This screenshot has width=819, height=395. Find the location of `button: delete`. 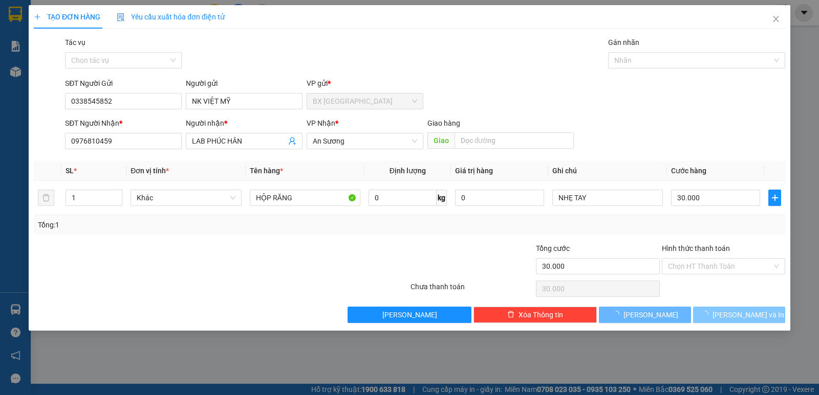

button: delete is located at coordinates (46, 198).